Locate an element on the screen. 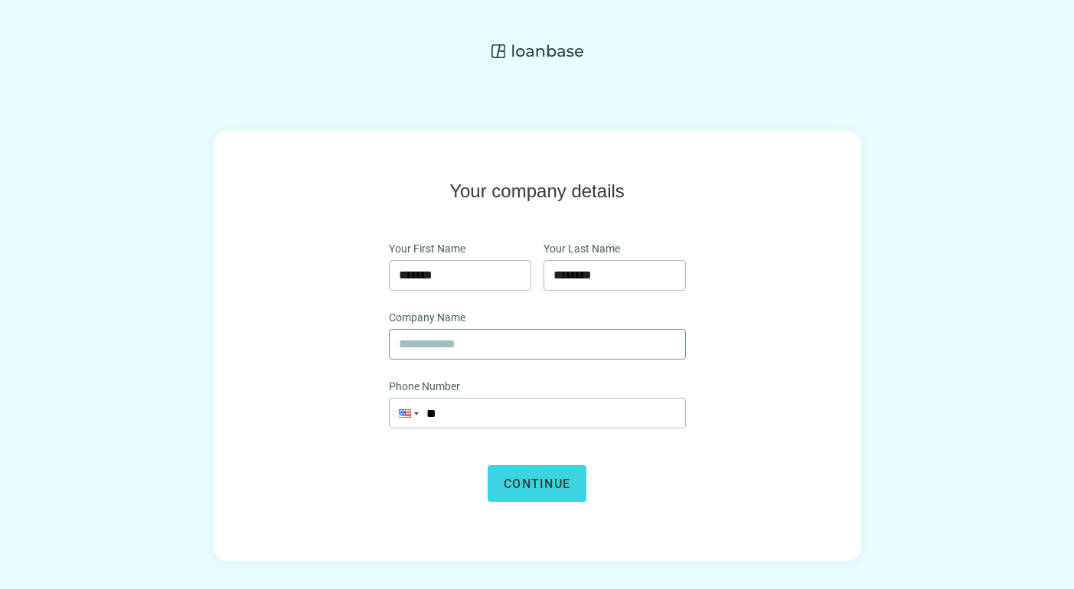  div: United States: + 1 is located at coordinates (404, 413).